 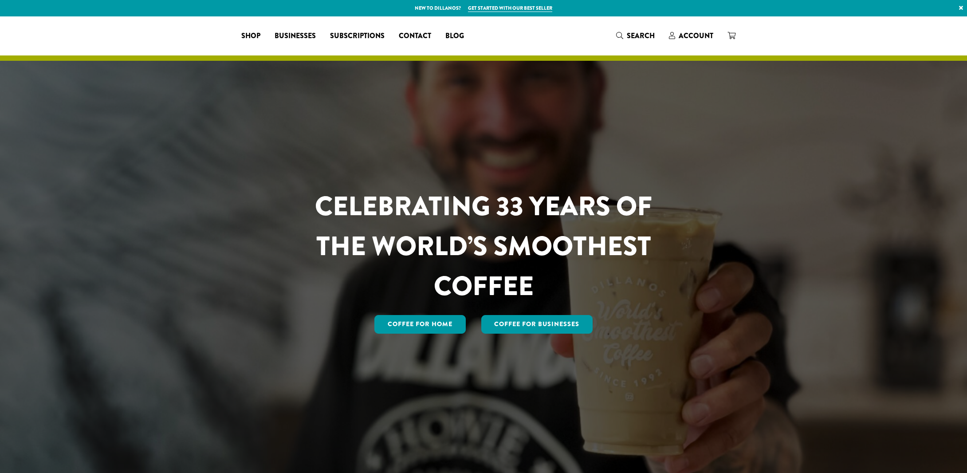 I want to click on a: Shop, so click(x=251, y=36).